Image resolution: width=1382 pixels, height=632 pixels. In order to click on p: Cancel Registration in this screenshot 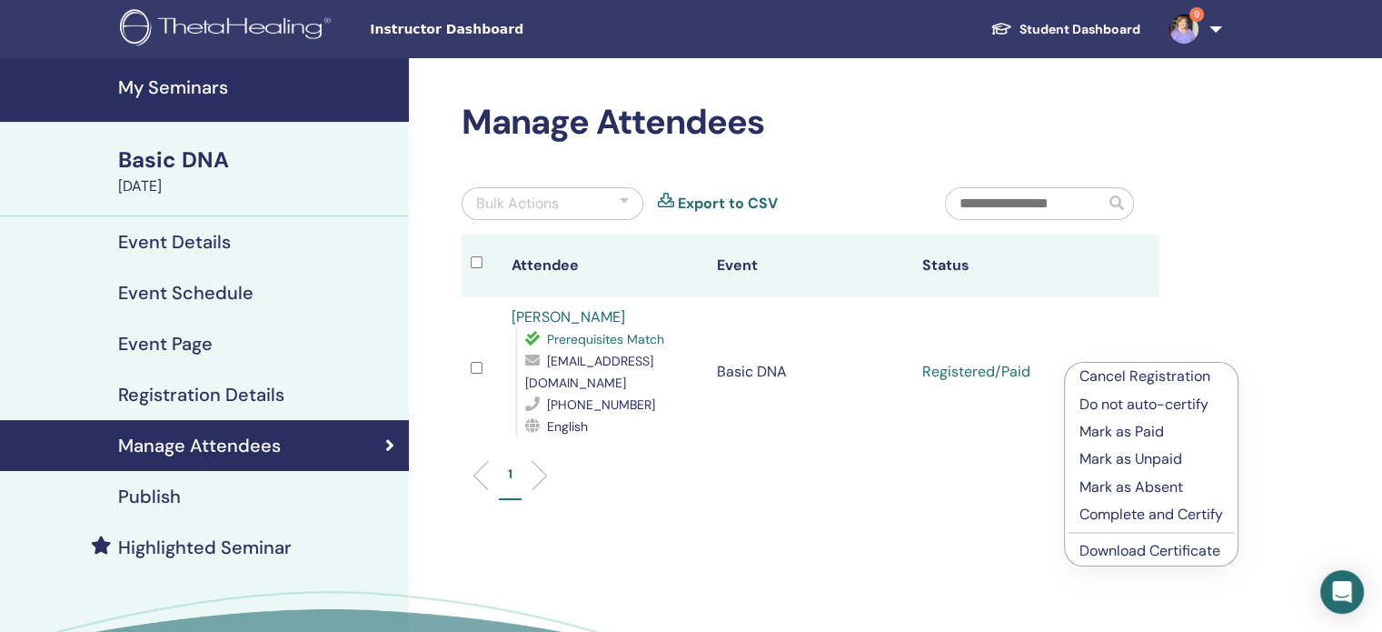, I will do `click(1151, 376)`.